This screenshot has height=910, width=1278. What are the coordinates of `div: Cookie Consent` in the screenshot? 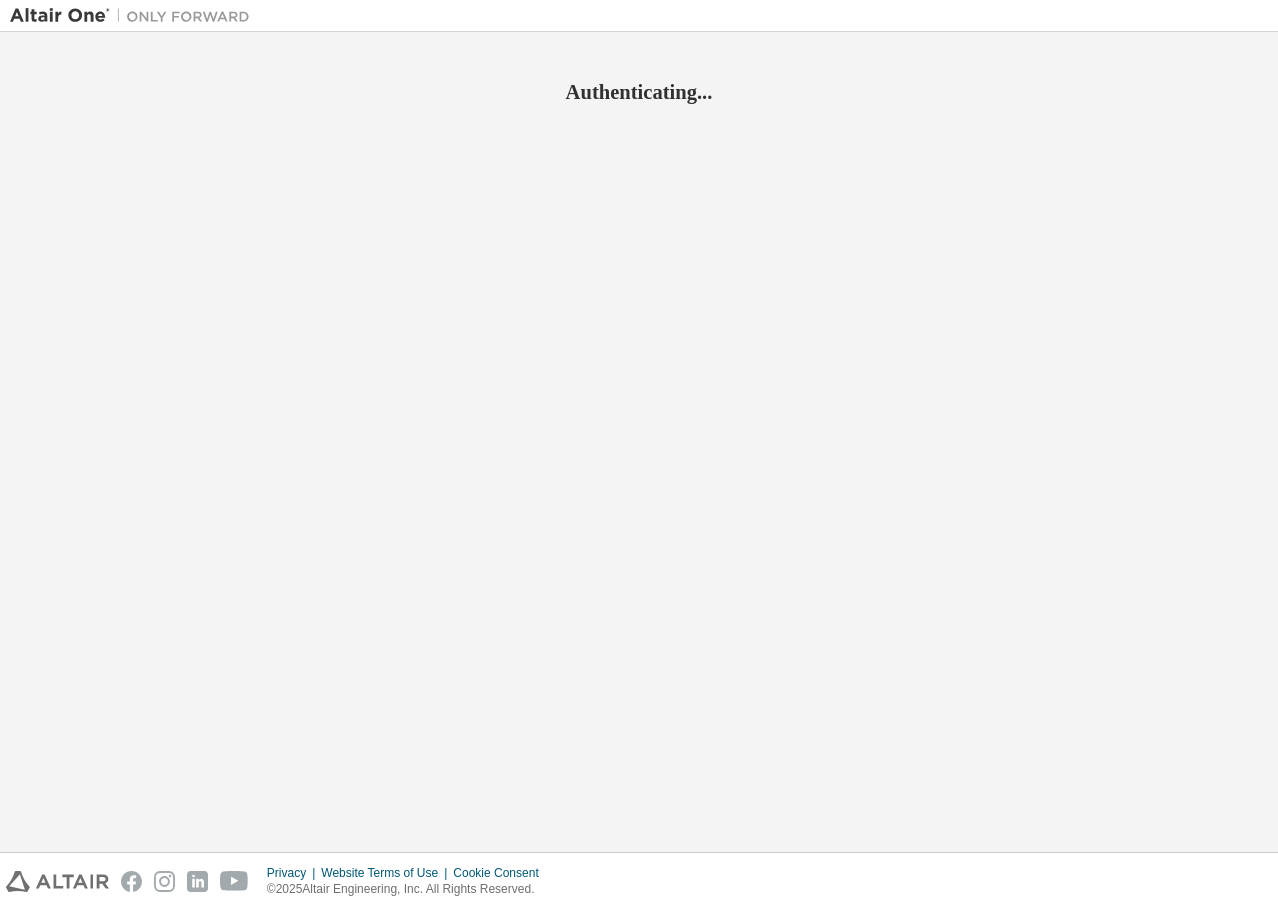 It's located at (501, 873).